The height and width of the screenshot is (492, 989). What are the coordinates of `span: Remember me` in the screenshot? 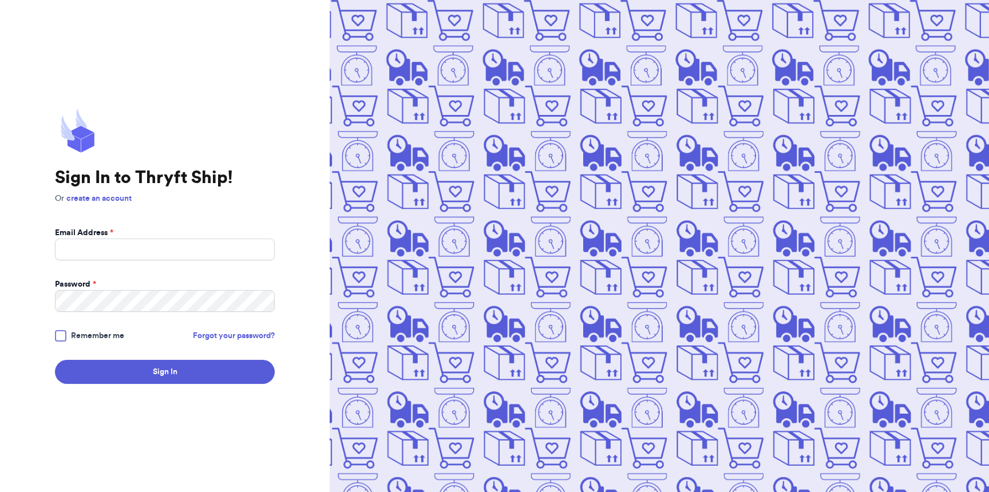 It's located at (97, 336).